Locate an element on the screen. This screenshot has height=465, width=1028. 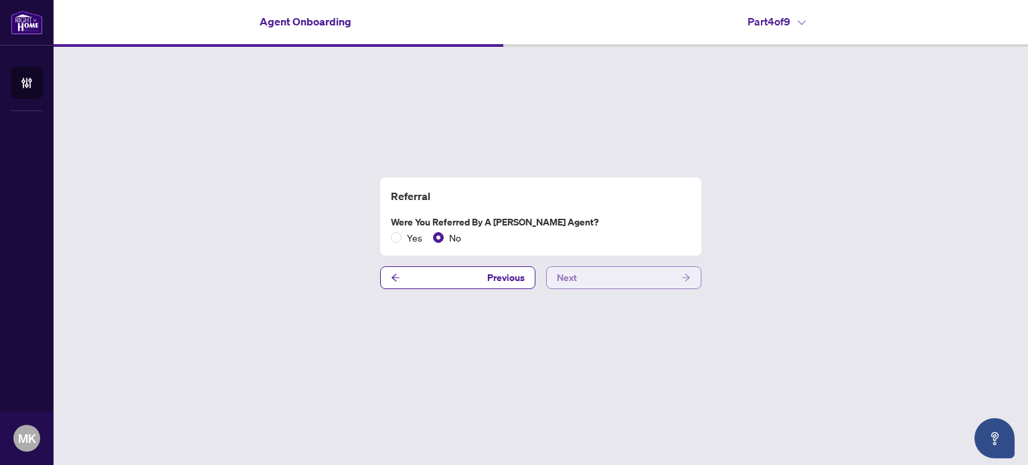
img: logo is located at coordinates (27, 22).